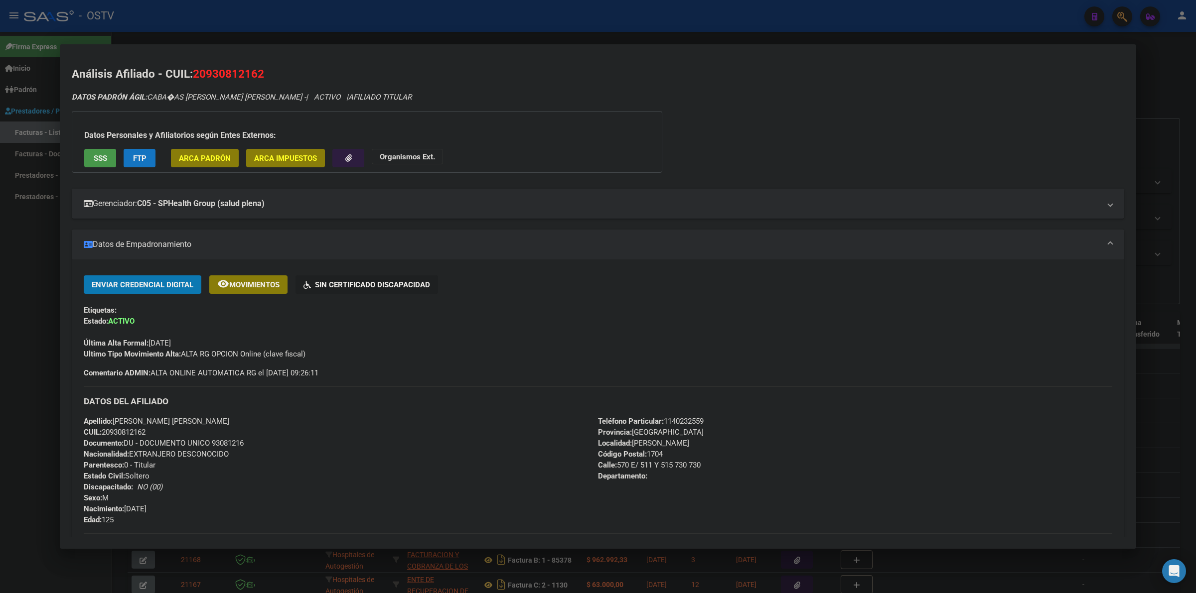 The height and width of the screenshot is (593, 1196). I want to click on span: 1140232559, so click(651, 421).